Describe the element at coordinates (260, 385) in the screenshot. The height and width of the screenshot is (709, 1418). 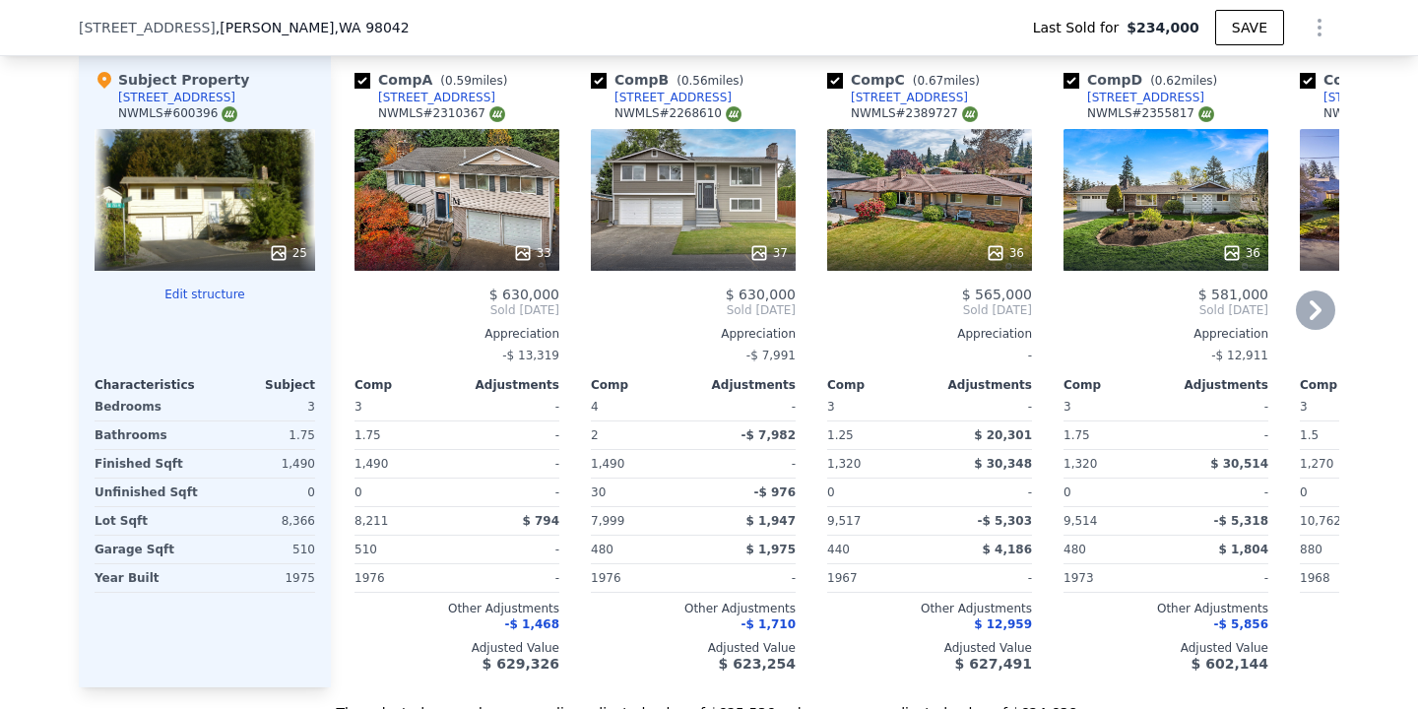
I see `div: Subject` at that location.